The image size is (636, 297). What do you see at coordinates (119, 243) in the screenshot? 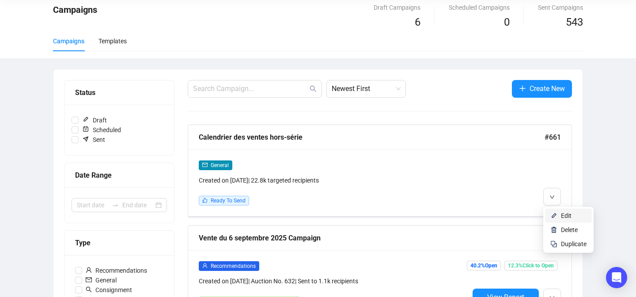
I see `div: Type` at bounding box center [119, 243].